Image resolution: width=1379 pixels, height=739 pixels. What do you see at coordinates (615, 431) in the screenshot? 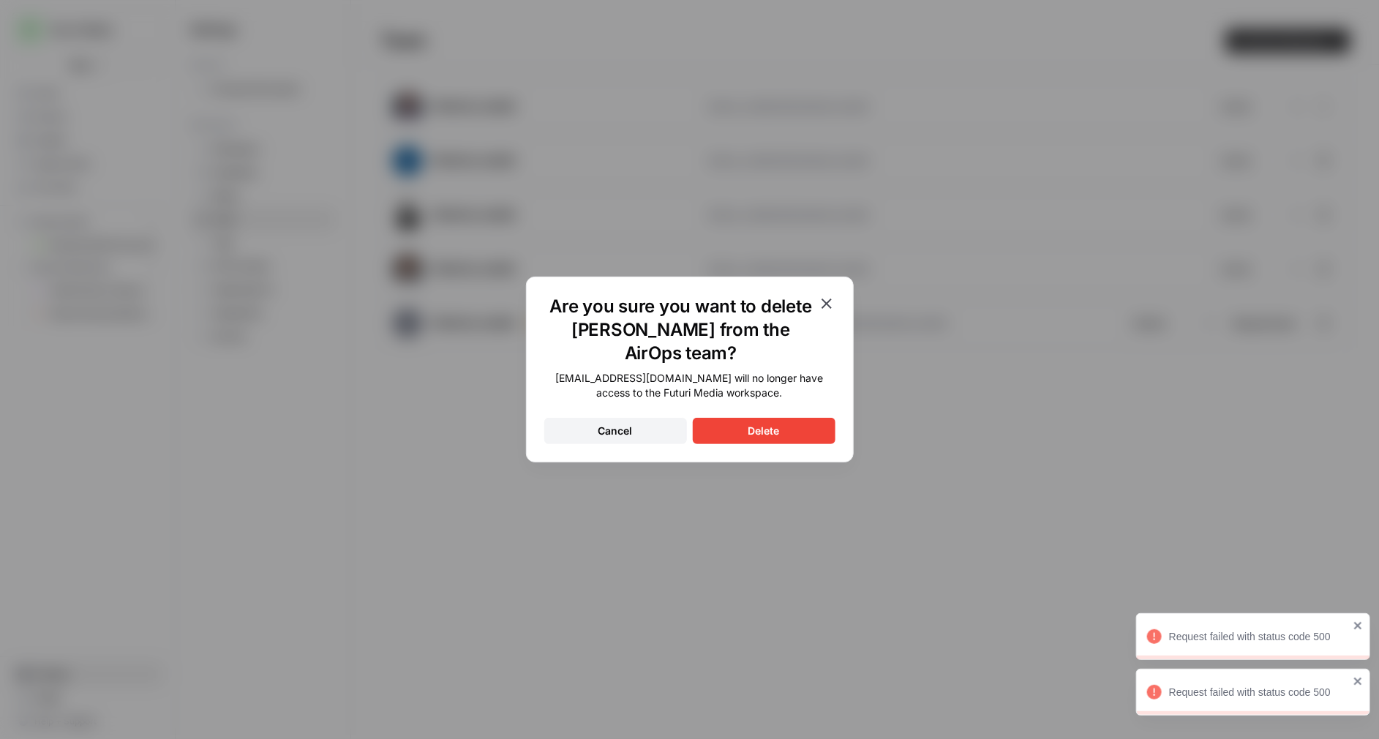
I see `button: Cancel` at bounding box center [615, 431].